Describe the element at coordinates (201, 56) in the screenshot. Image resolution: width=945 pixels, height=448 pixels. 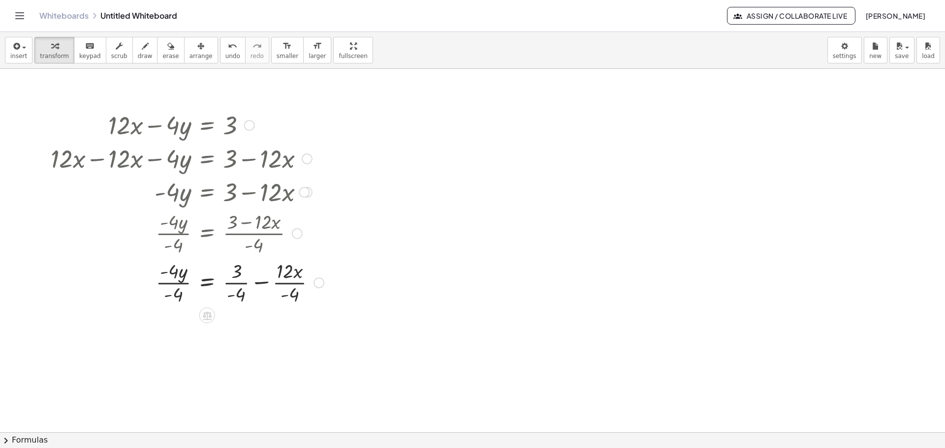
I see `span: arrange` at that location.